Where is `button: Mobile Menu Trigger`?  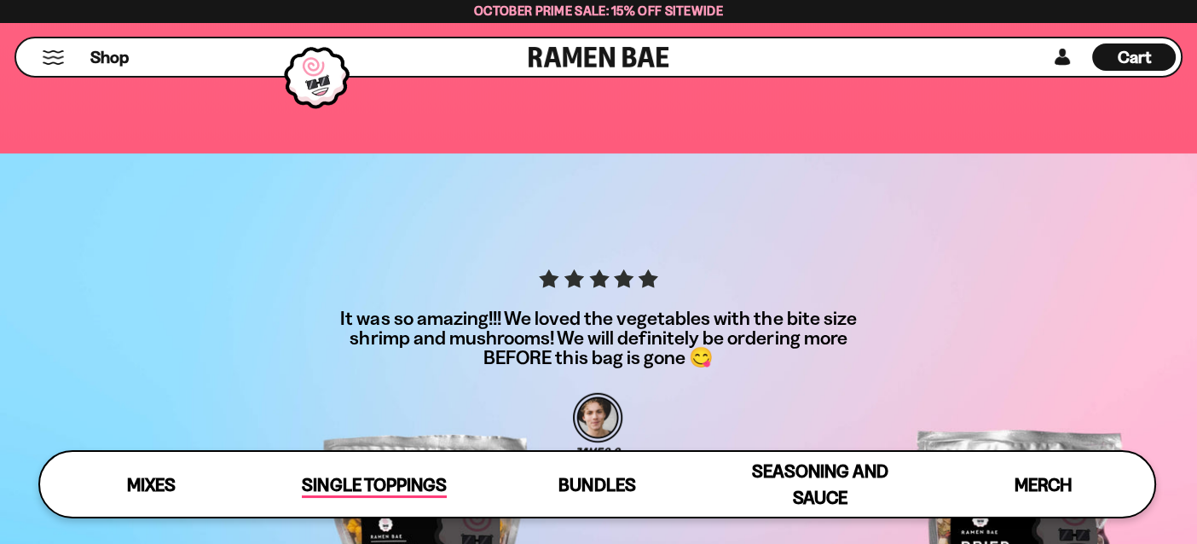 button: Mobile Menu Trigger is located at coordinates (53, 57).